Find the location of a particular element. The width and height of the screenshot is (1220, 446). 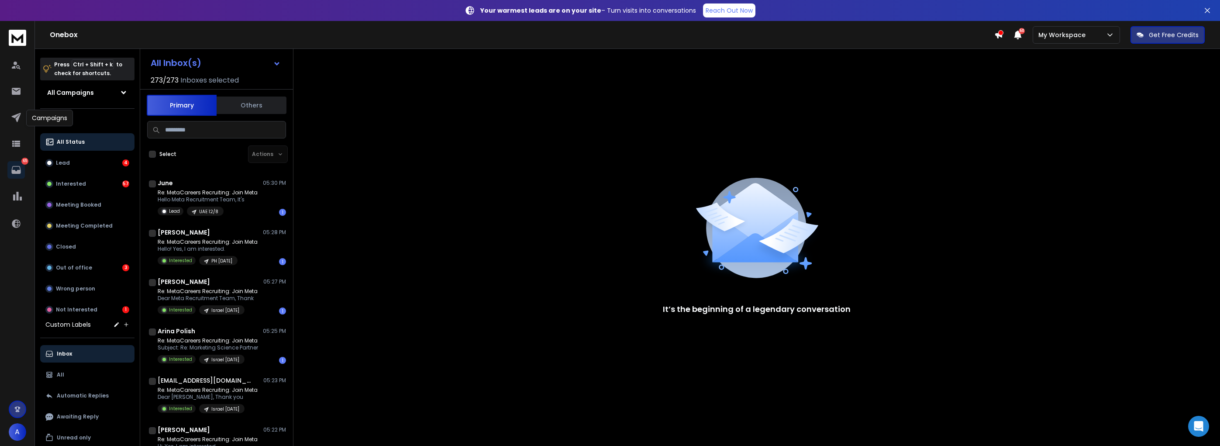

p: Meeting Booked is located at coordinates (79, 205).